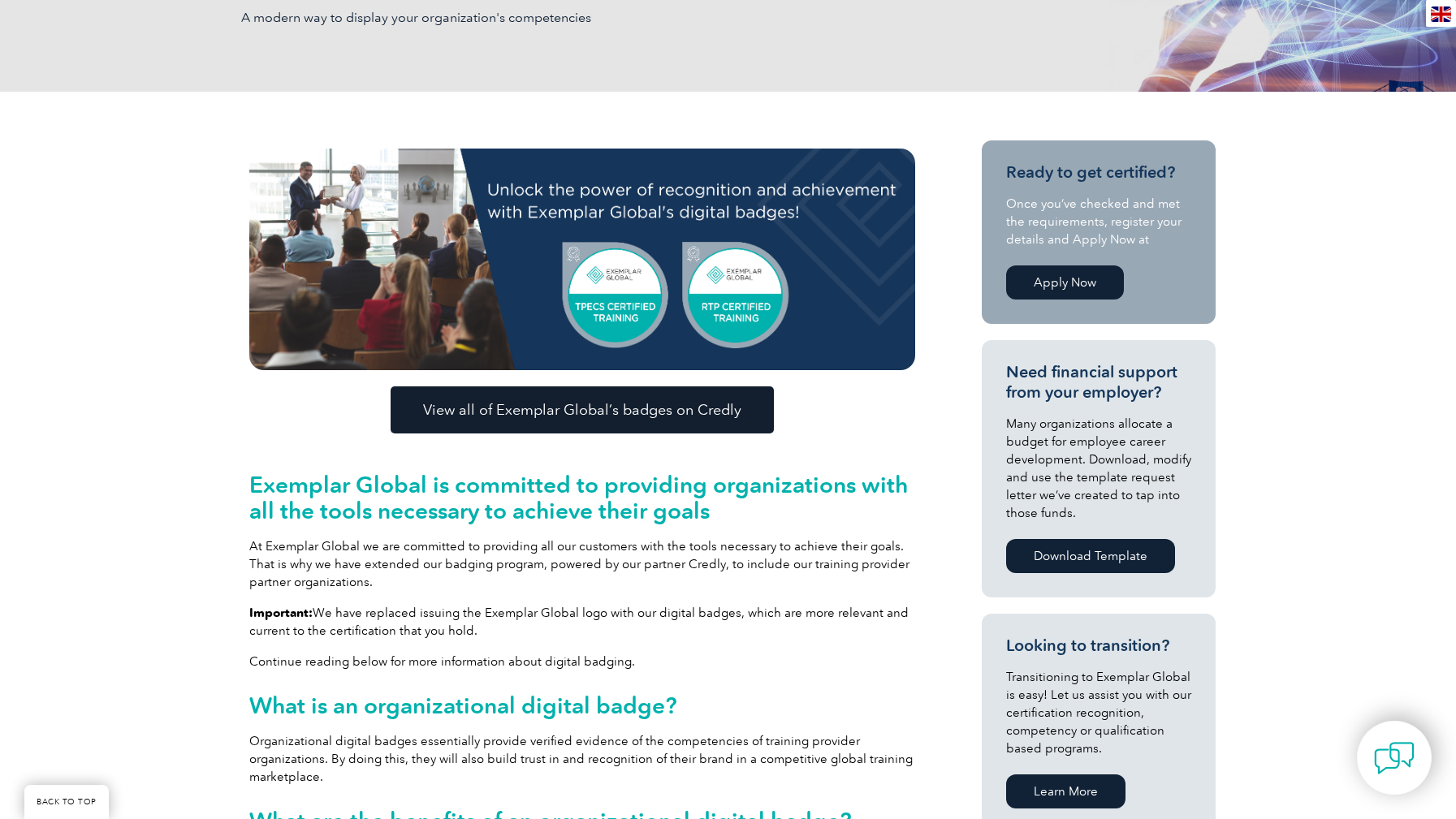 The image size is (1456, 819). I want to click on img: training providers, so click(582, 259).